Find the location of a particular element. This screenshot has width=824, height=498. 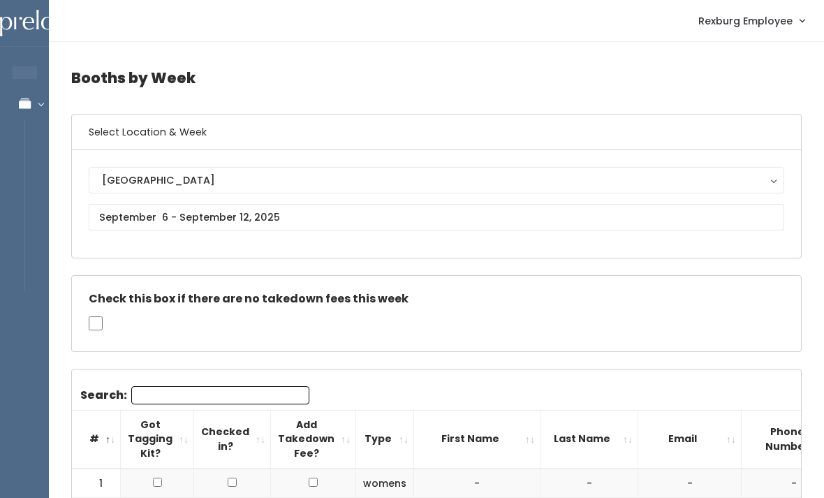

th: #: activate to sort column descending is located at coordinates (96, 439).